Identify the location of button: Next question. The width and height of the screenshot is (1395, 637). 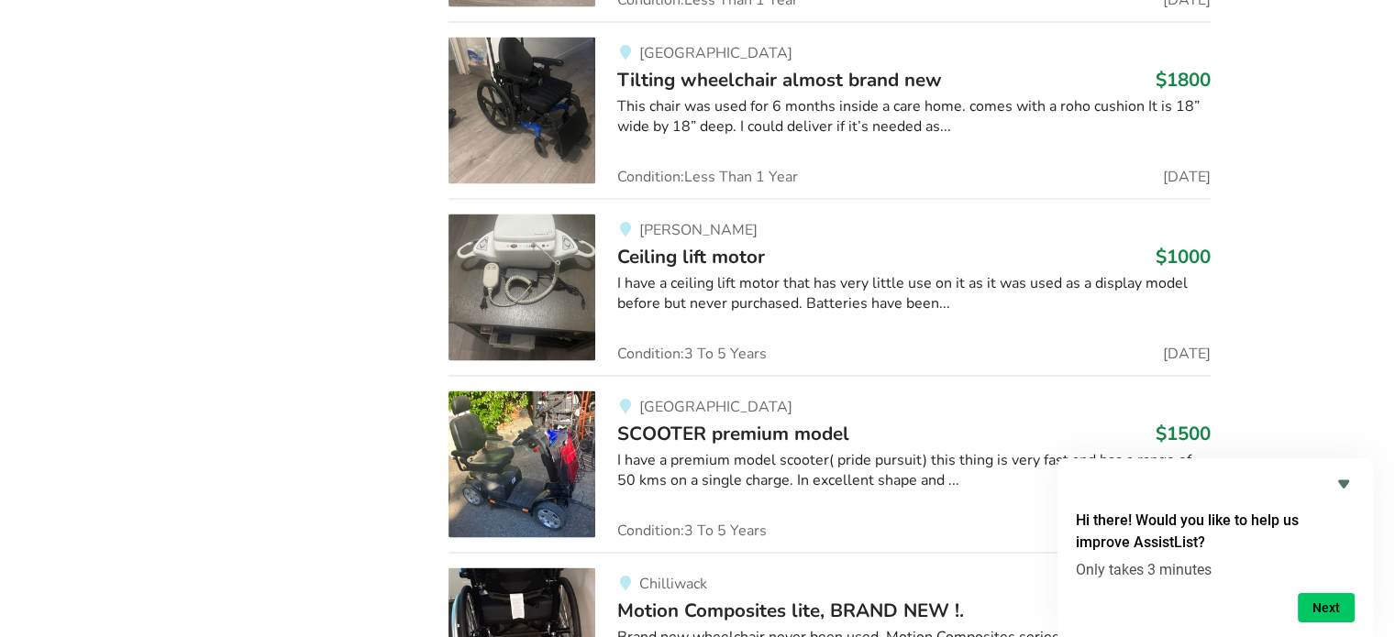
(1326, 608).